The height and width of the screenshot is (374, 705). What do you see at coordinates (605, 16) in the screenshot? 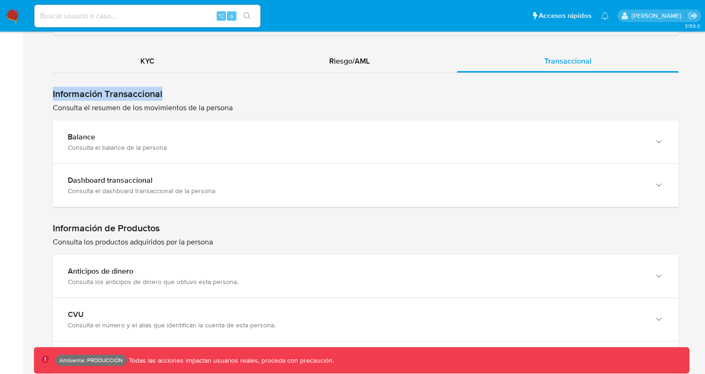
I see `a: Notificaciones` at bounding box center [605, 16].